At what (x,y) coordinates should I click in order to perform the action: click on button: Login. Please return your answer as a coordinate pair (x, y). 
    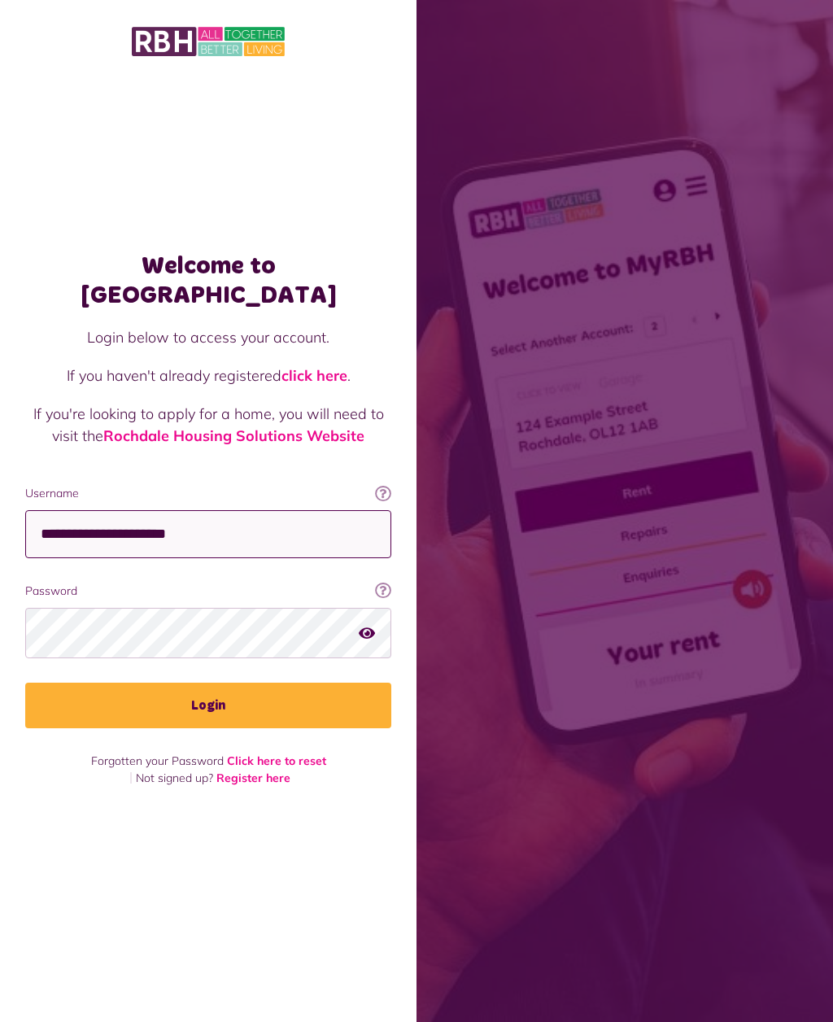
    Looking at the image, I should click on (208, 705).